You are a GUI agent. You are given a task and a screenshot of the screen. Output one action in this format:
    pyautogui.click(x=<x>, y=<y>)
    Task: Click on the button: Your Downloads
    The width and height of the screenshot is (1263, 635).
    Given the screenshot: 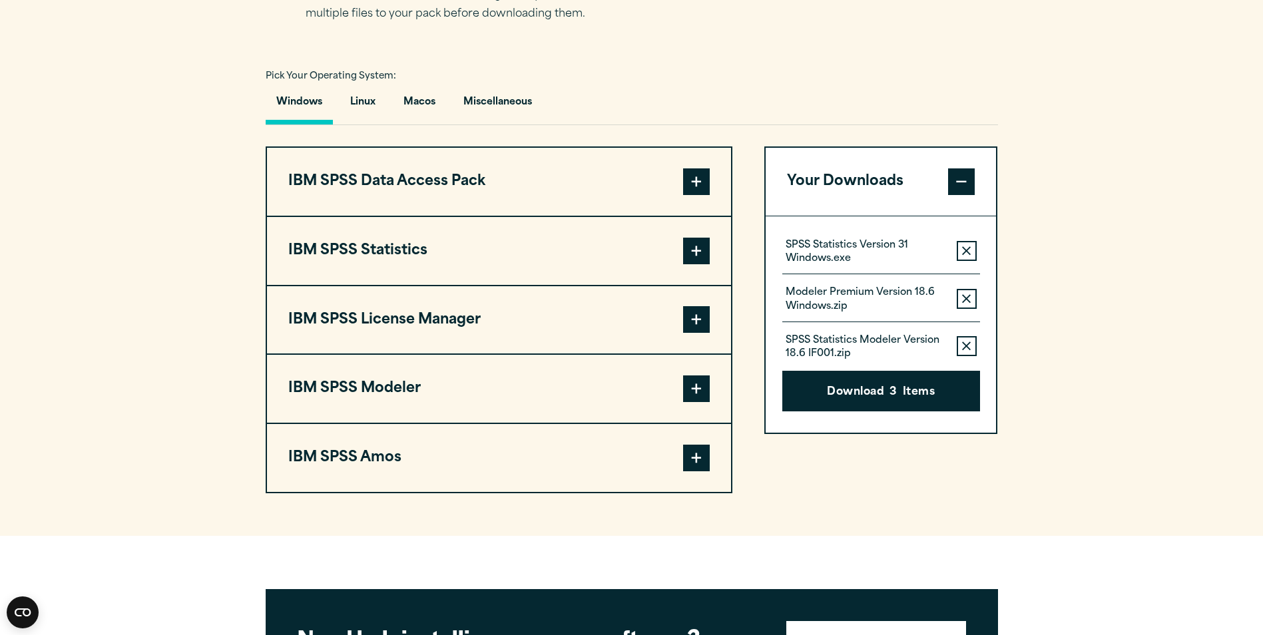 What is the action you would take?
    pyautogui.click(x=881, y=182)
    